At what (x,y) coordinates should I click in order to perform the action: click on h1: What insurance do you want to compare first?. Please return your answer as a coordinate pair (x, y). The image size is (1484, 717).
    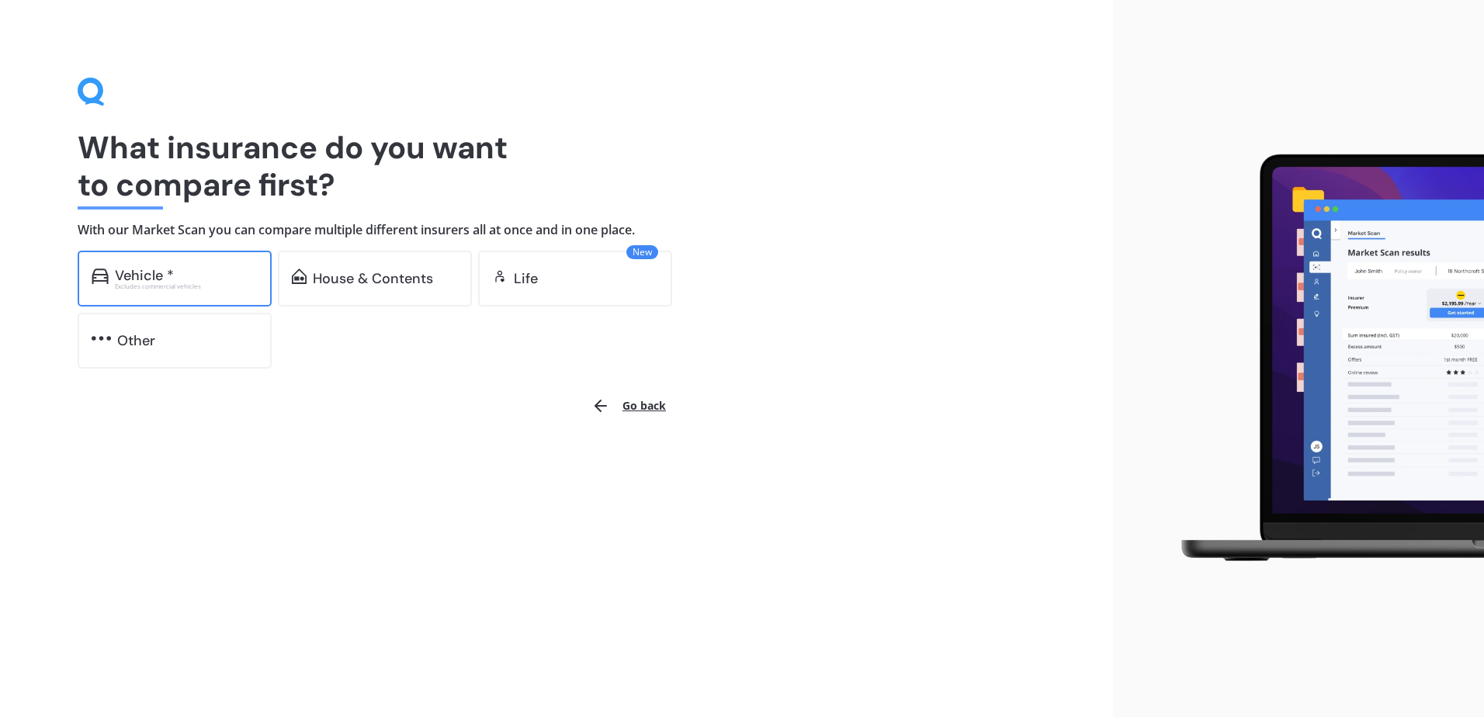
    Looking at the image, I should click on (556, 166).